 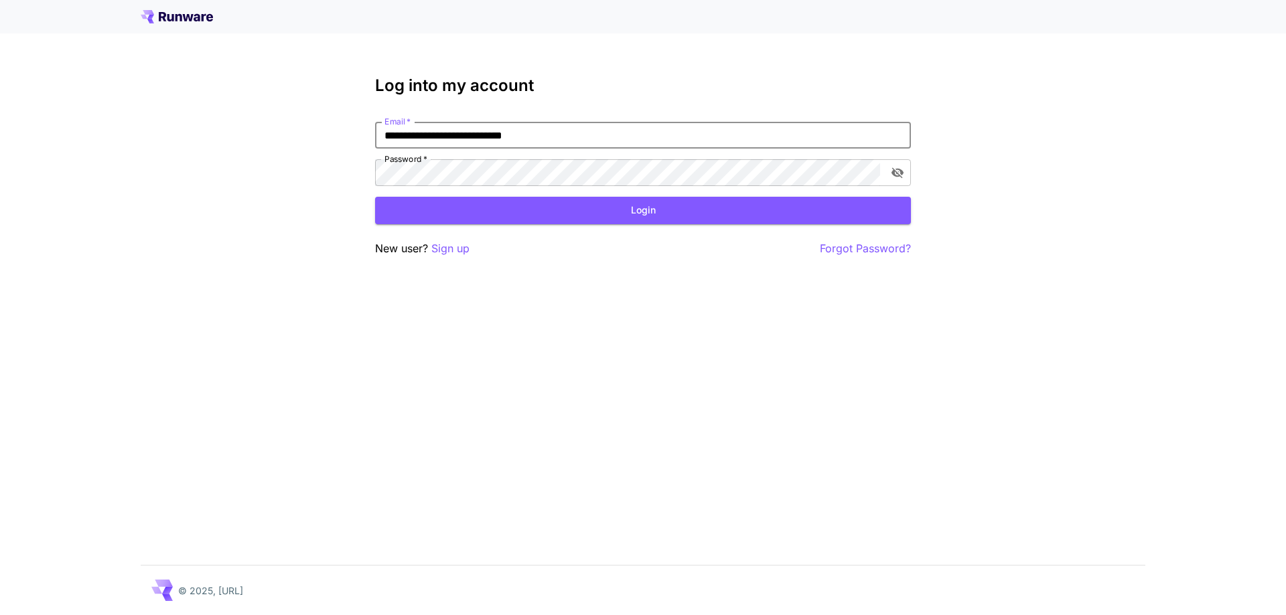 What do you see at coordinates (897, 173) in the screenshot?
I see `button: toggle password visibility` at bounding box center [897, 173].